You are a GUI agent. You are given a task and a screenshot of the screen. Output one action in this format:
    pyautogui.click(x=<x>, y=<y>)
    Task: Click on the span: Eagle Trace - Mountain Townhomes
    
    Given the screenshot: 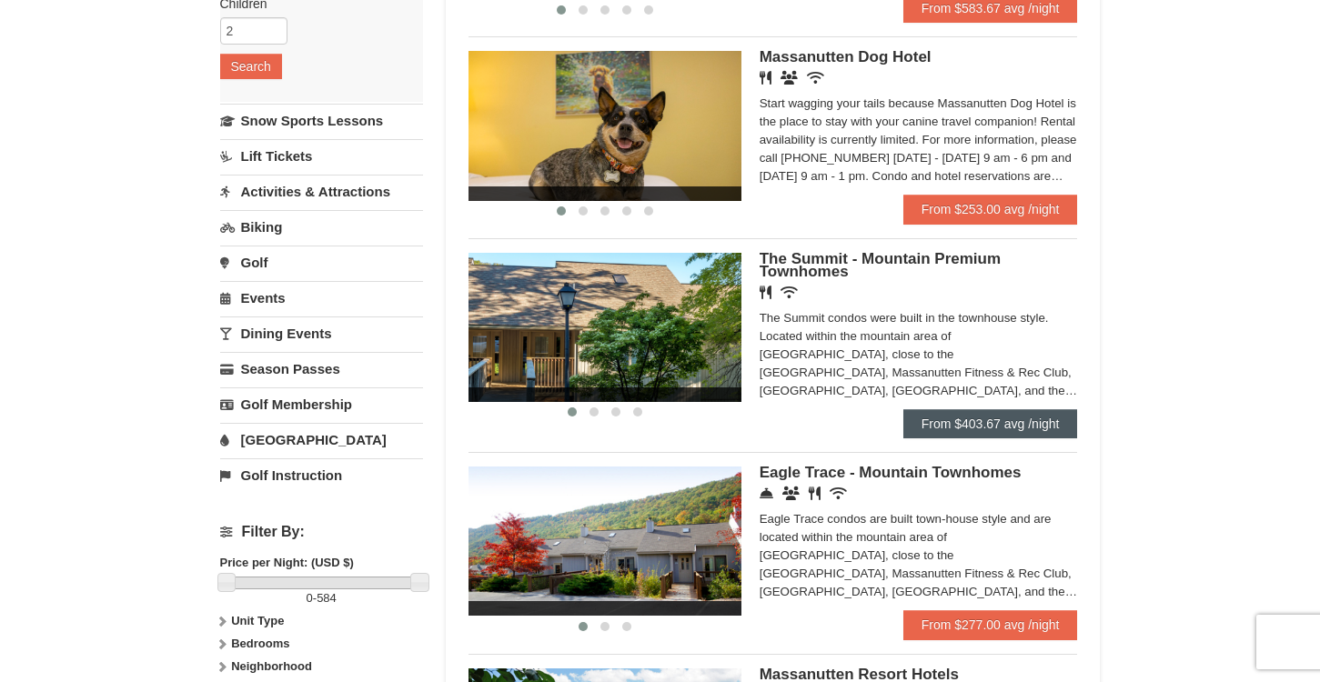 What is the action you would take?
    pyautogui.click(x=890, y=472)
    